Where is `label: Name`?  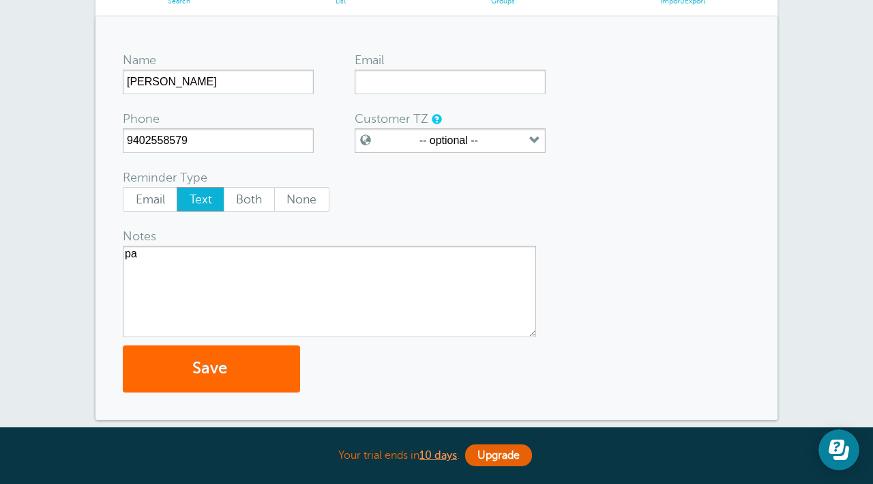
label: Name is located at coordinates (139, 60).